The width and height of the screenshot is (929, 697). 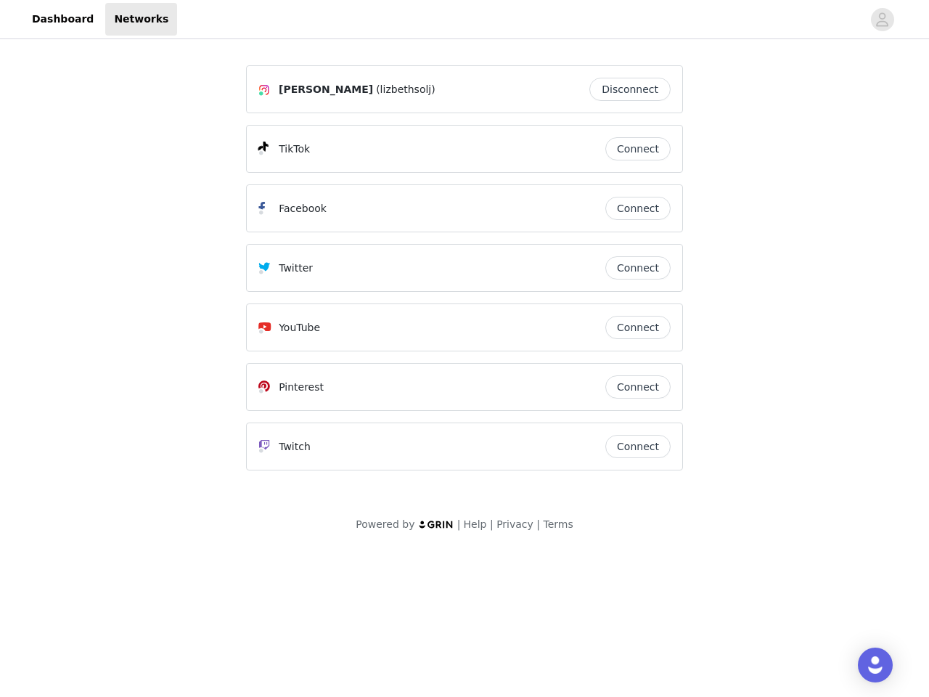 I want to click on p: YouTube, so click(x=299, y=327).